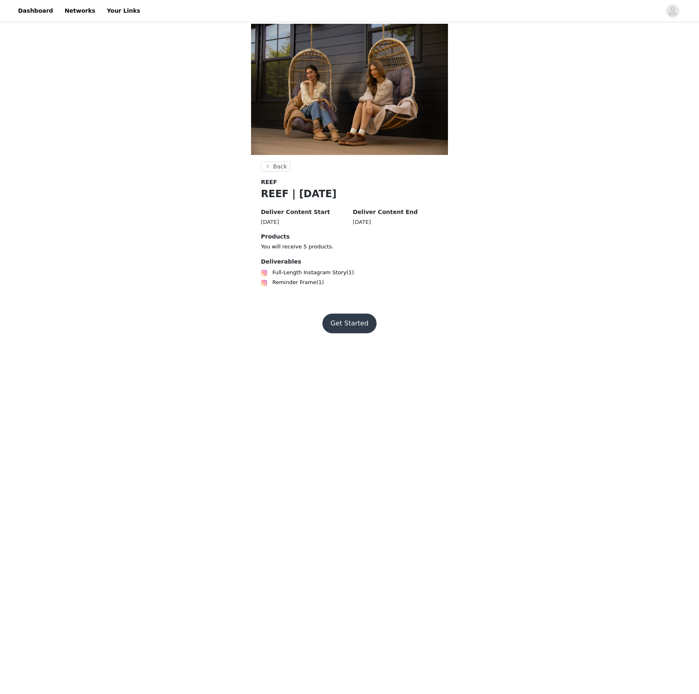 Image resolution: width=699 pixels, height=694 pixels. What do you see at coordinates (349, 237) in the screenshot?
I see `h4: Products` at bounding box center [349, 237].